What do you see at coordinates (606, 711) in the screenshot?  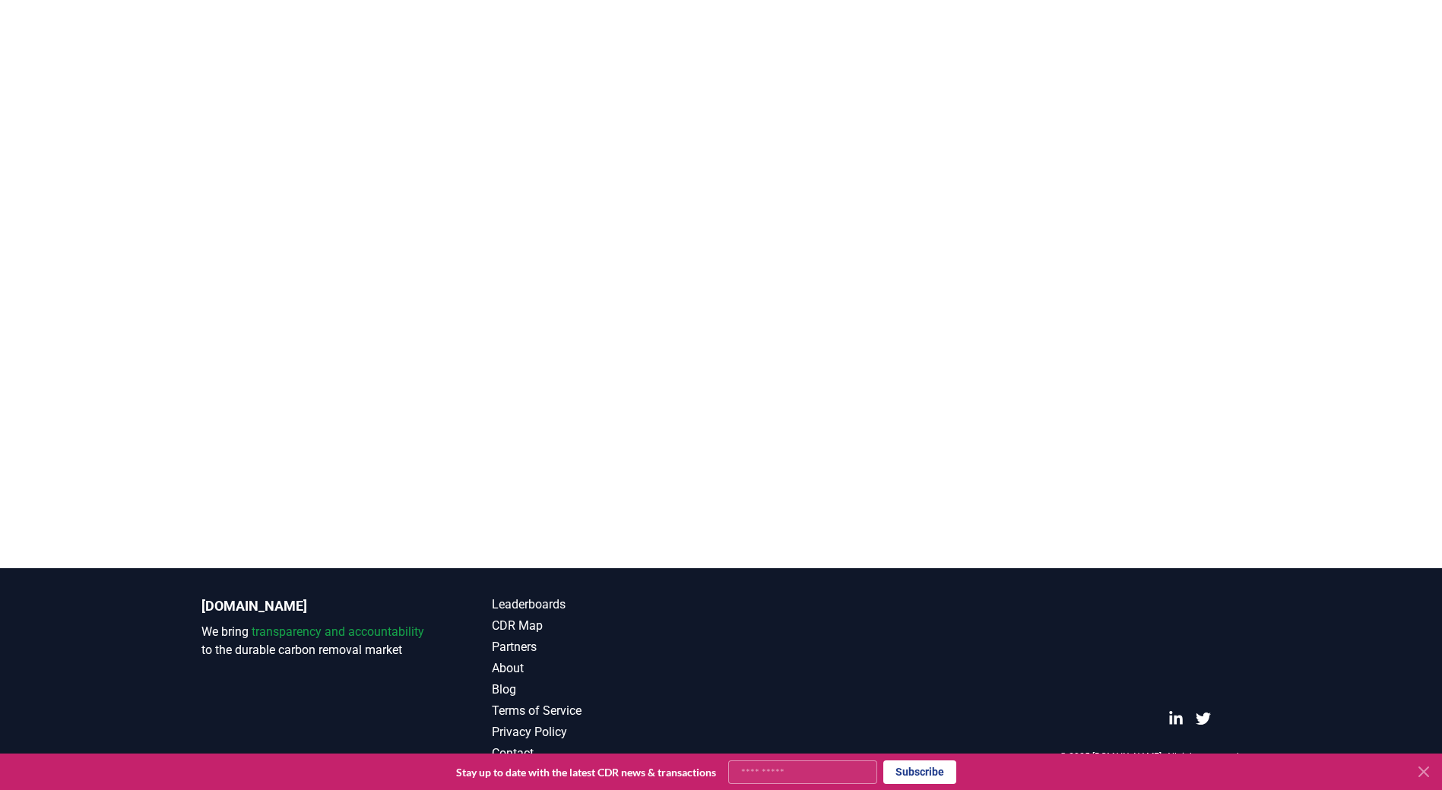 I see `a: Terms of Service` at bounding box center [606, 711].